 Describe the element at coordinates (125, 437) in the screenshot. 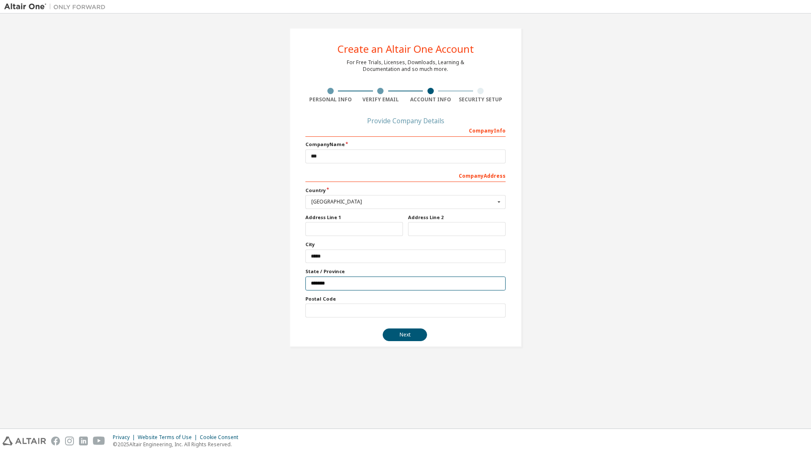

I see `div: Privacy` at that location.